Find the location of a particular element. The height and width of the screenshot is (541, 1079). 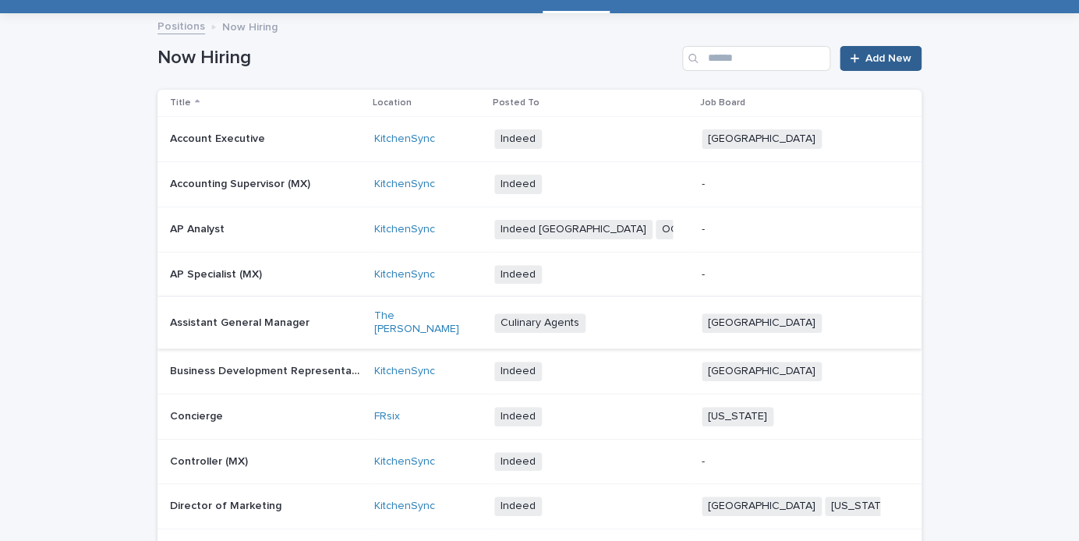

div: Search is located at coordinates (756, 58).